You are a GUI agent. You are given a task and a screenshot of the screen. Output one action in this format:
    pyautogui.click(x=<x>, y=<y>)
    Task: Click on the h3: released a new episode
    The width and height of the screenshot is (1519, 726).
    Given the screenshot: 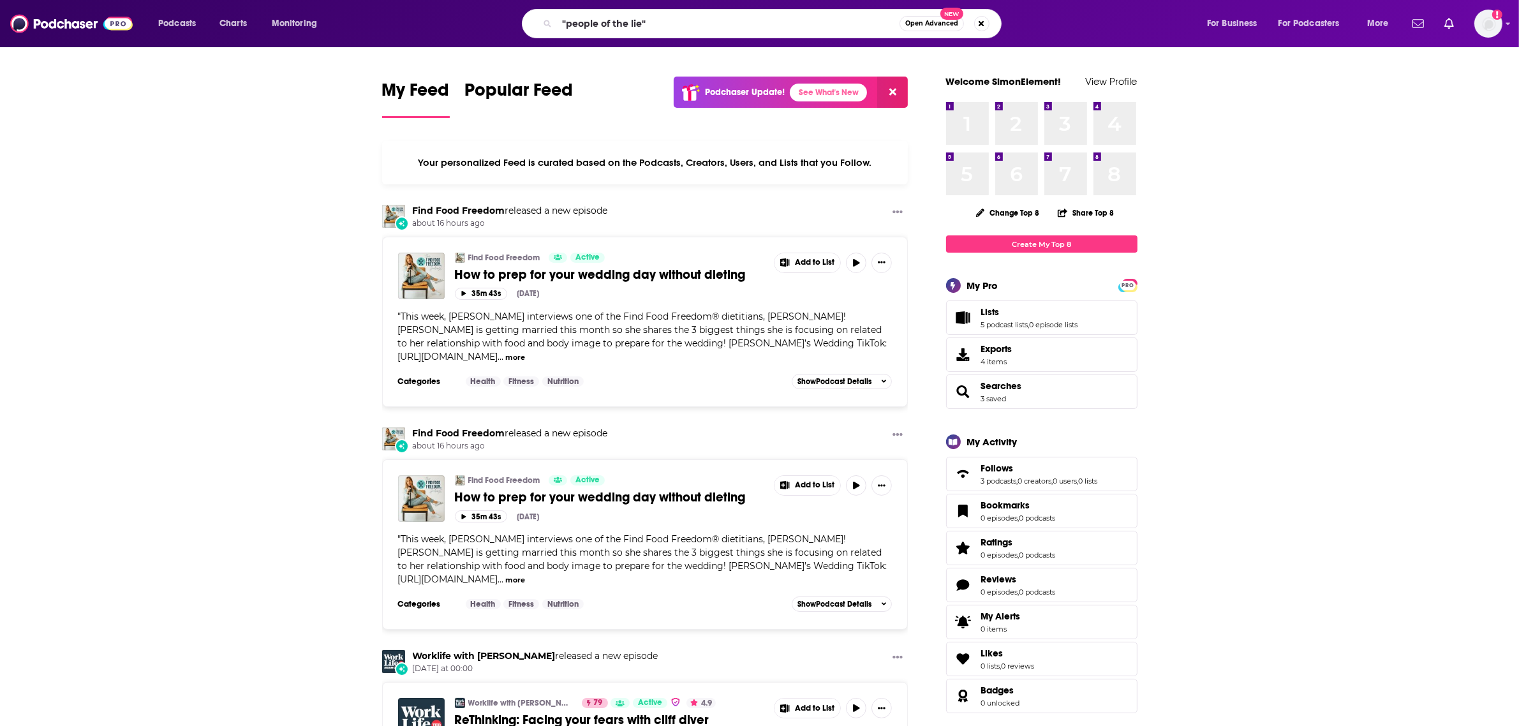 What is the action you would take?
    pyautogui.click(x=535, y=656)
    